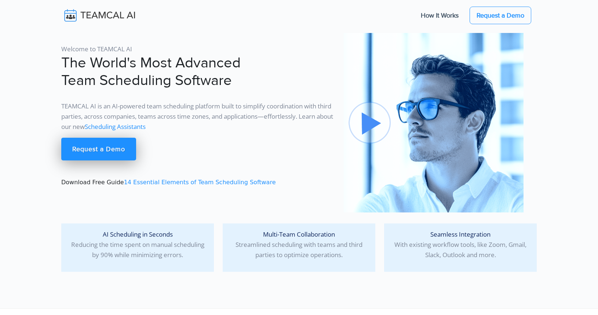  I want to click on p: Streamlined scheduling with teams and third parties to optimize operations., so click(299, 245).